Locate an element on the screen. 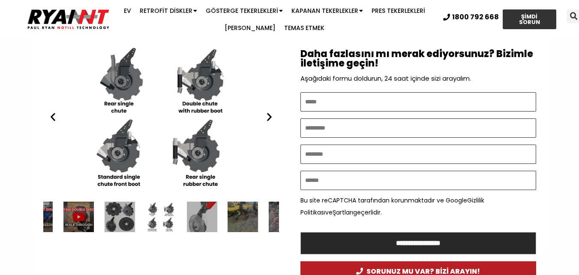  div: 8 / 34 is located at coordinates (243, 216).